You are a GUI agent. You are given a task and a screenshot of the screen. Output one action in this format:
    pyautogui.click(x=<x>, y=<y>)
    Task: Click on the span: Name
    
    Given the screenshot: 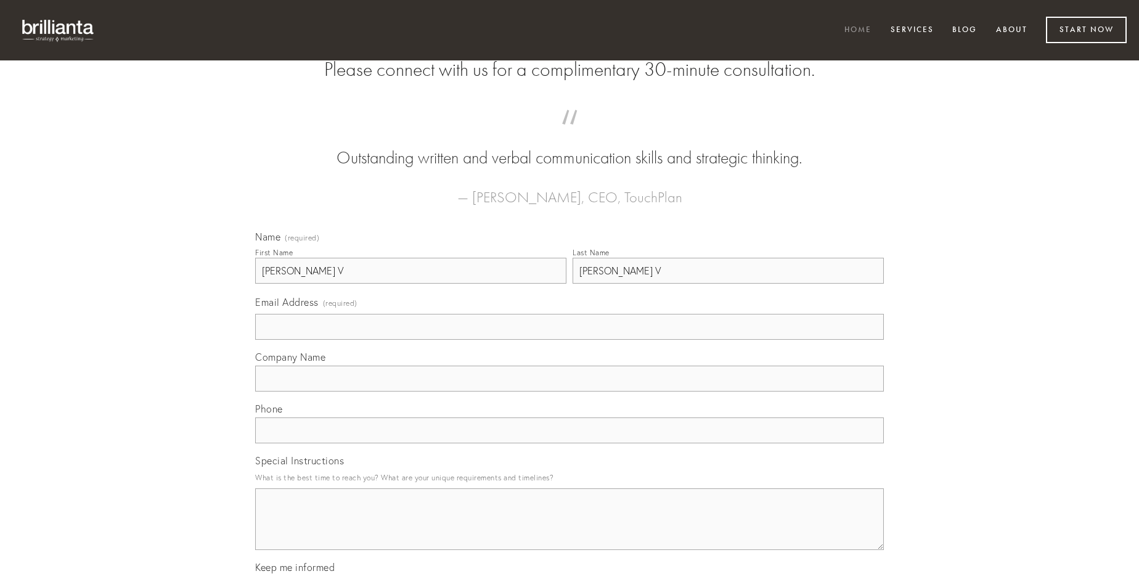 What is the action you would take?
    pyautogui.click(x=267, y=237)
    